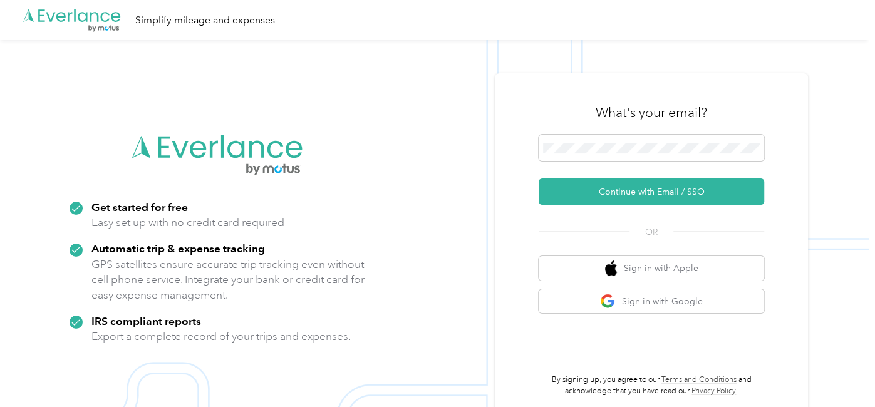 The image size is (875, 407). Describe the element at coordinates (652, 232) in the screenshot. I see `span: OR` at that location.